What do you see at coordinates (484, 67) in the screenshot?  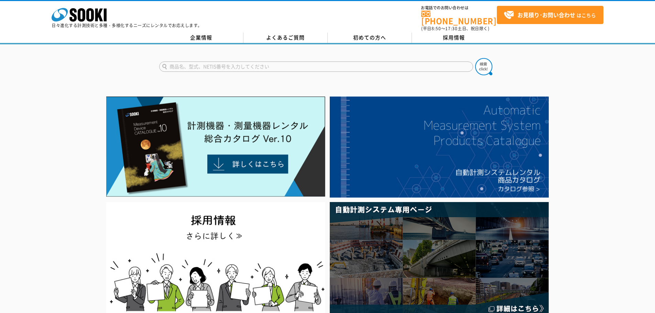 I see `img: btn_search.png` at bounding box center [484, 67].